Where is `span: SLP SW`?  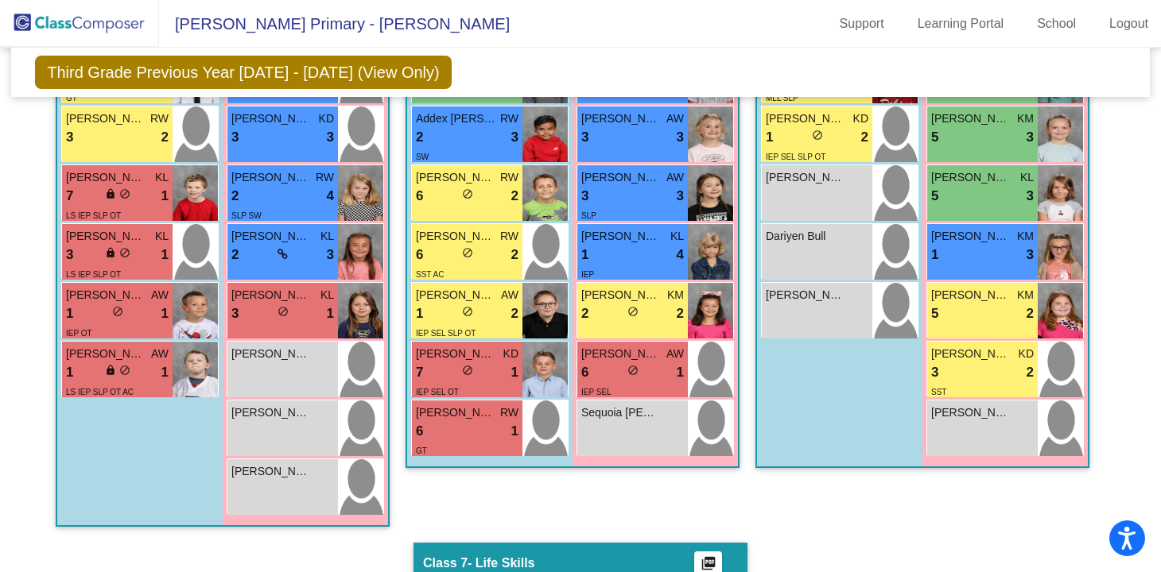
span: SLP SW is located at coordinates (246, 215).